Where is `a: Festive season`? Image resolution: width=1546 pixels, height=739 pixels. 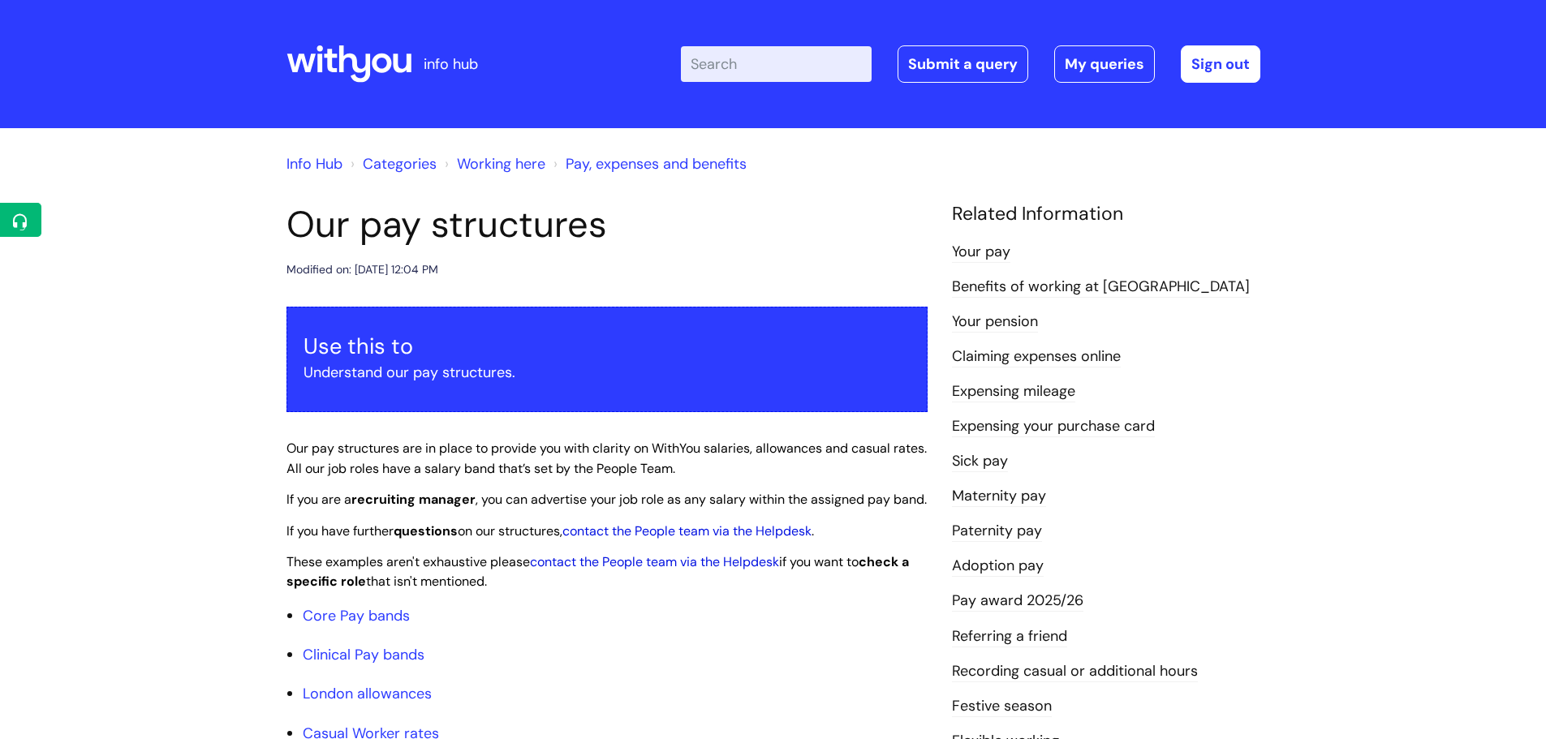 a: Festive season is located at coordinates (1001, 707).